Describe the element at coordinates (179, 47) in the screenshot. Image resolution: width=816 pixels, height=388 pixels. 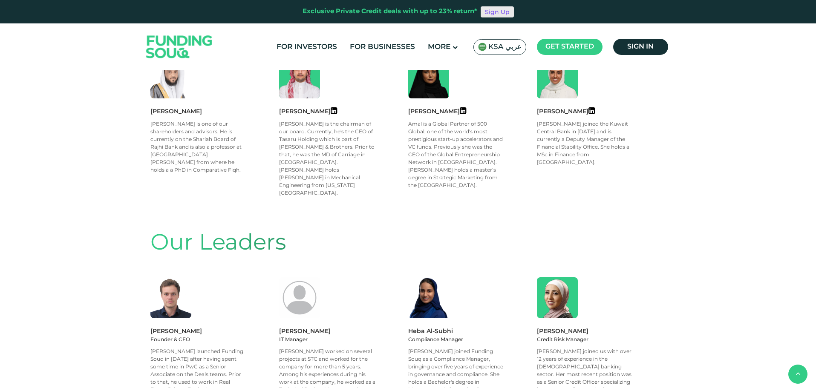
I see `img: Logo` at that location.